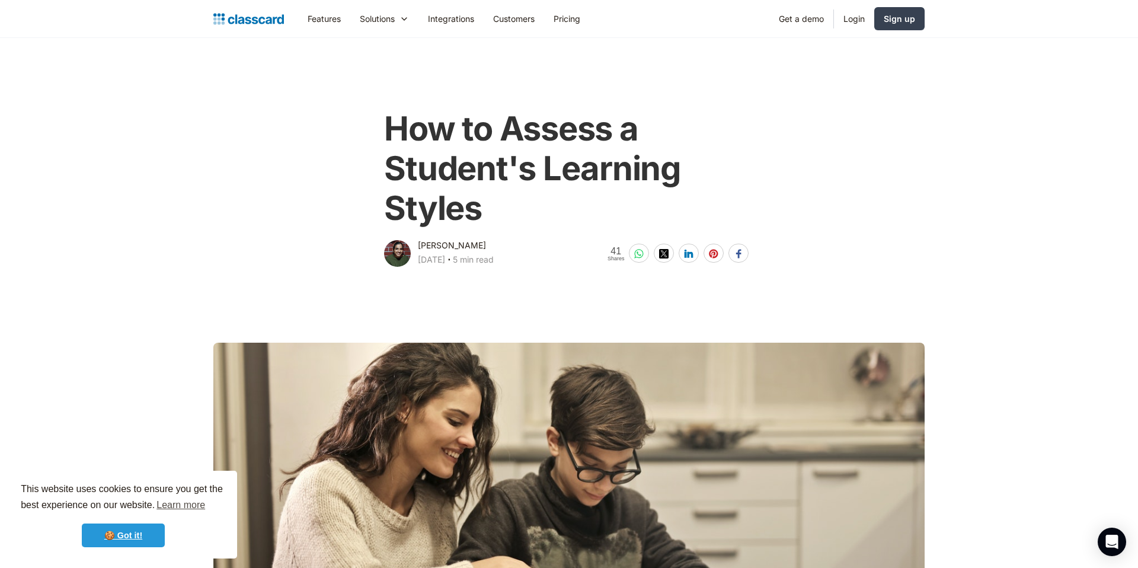 This screenshot has width=1138, height=568. Describe the element at coordinates (123, 498) in the screenshot. I see `span: This website uses cookies to ensure you get the best experience on our website.` at that location.